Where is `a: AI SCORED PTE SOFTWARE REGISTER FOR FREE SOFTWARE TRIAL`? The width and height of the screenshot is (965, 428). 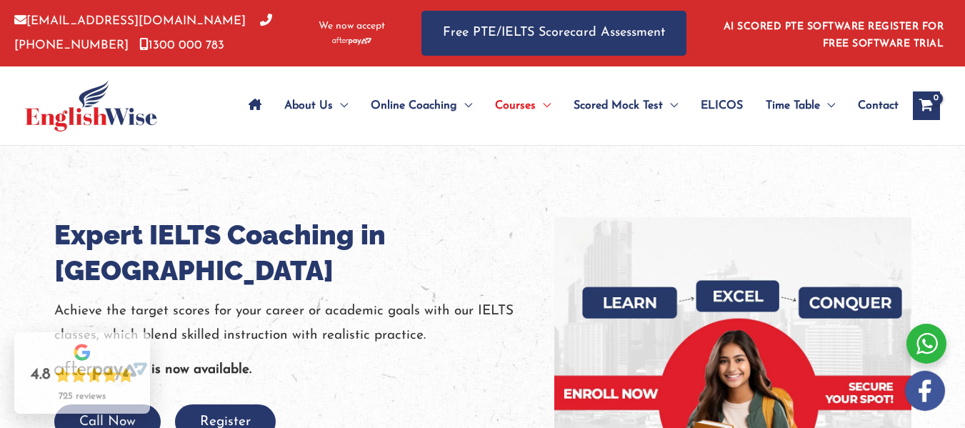 a: AI SCORED PTE SOFTWARE REGISTER FOR FREE SOFTWARE TRIAL is located at coordinates (833, 35).